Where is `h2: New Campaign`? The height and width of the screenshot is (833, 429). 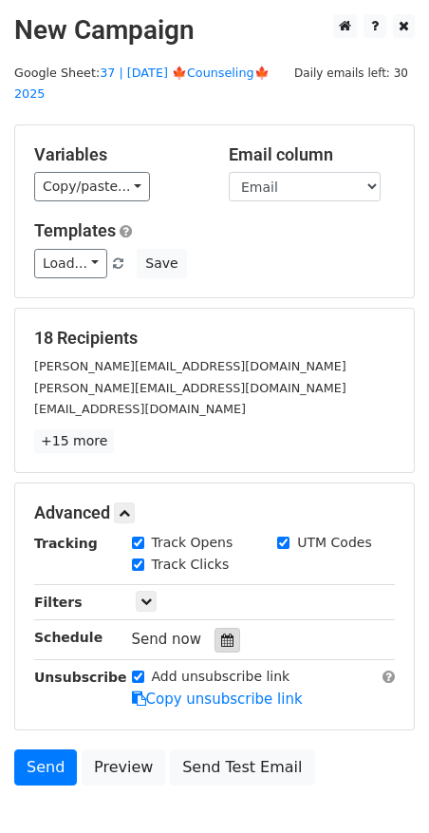
h2: New Campaign is located at coordinates (215, 30).